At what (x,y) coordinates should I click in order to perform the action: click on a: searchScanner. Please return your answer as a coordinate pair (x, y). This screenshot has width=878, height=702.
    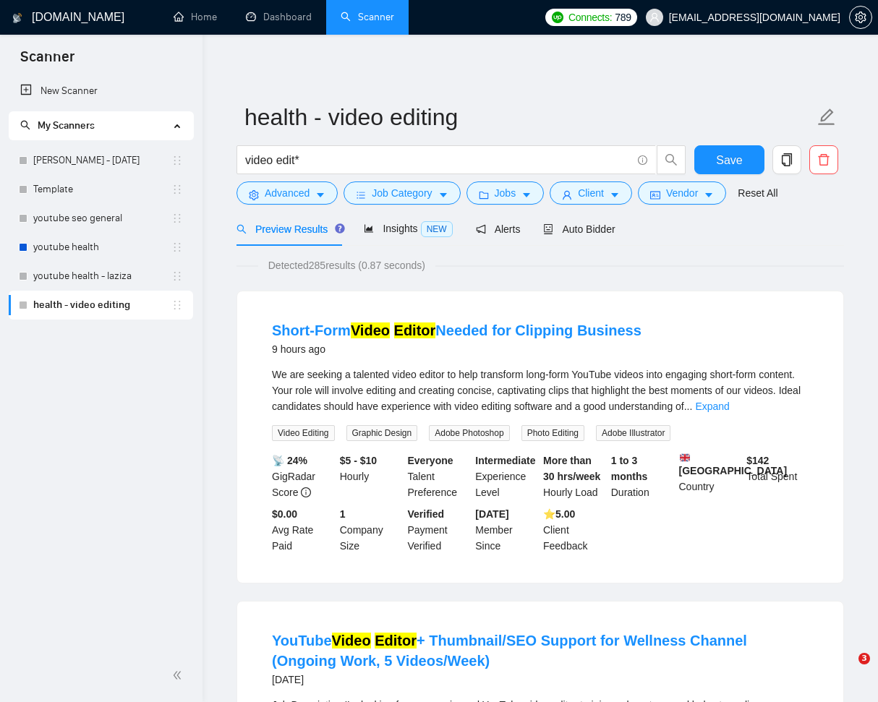
    Looking at the image, I should click on (367, 17).